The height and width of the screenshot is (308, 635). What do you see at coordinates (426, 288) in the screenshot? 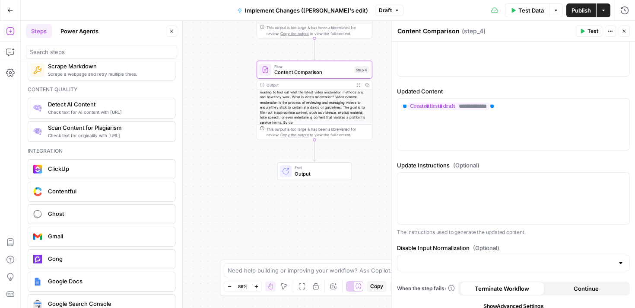
I see `a: When the step fails:` at bounding box center [426, 288].